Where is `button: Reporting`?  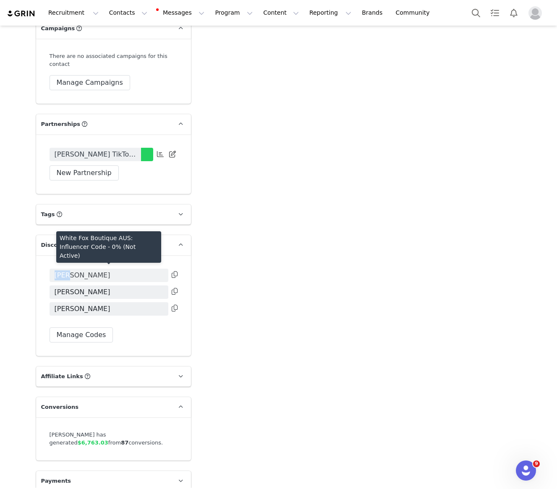 button: Reporting is located at coordinates (330, 13).